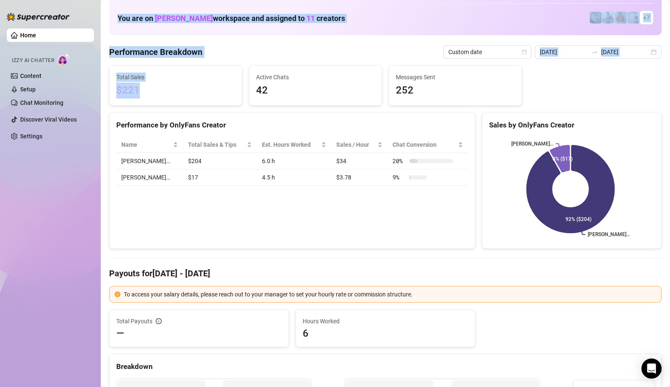  What do you see at coordinates (315, 91) in the screenshot?
I see `span: 42` at bounding box center [315, 91].